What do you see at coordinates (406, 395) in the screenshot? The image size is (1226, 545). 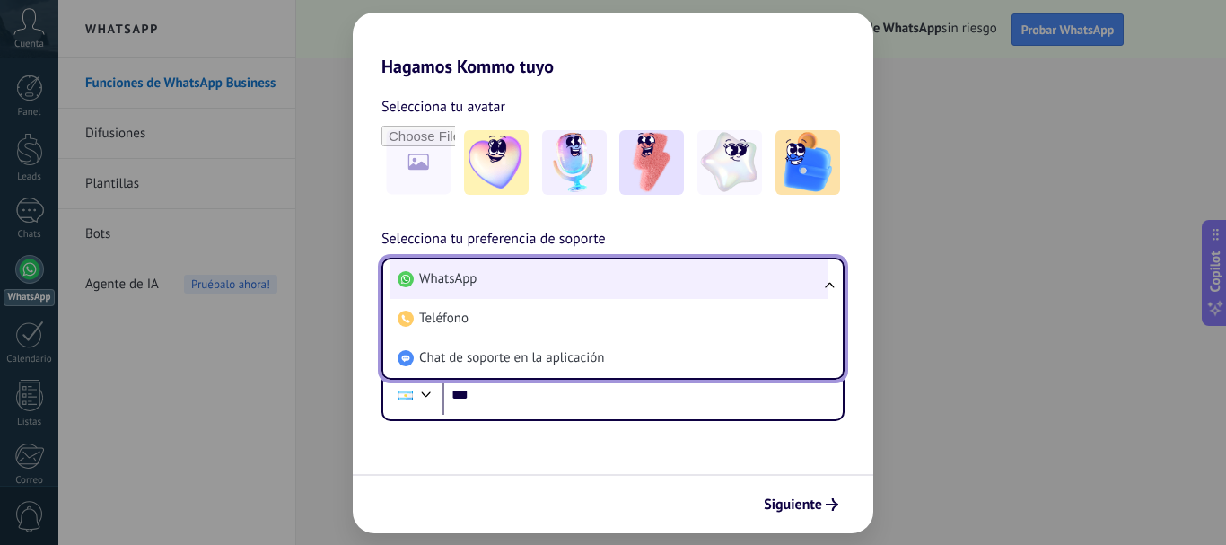 I see `div: Argentina: + 54` at bounding box center [406, 395].